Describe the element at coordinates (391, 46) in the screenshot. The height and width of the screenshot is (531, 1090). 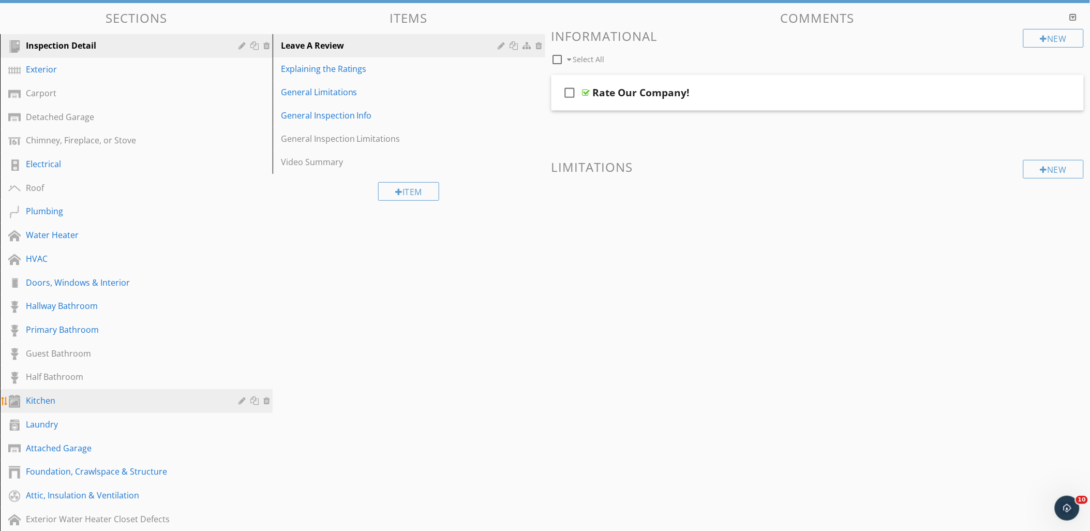
I see `div: Leave A Review` at that location.